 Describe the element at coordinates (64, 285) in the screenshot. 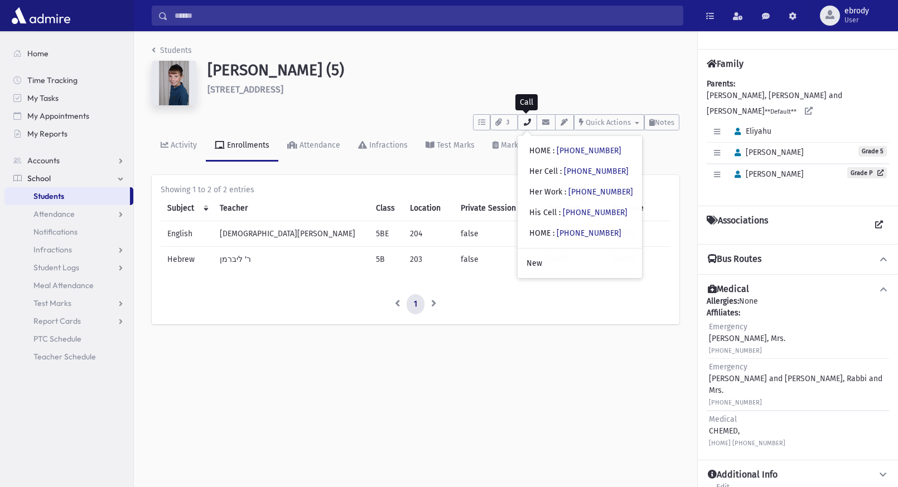

I see `span: Meal Attendance` at that location.